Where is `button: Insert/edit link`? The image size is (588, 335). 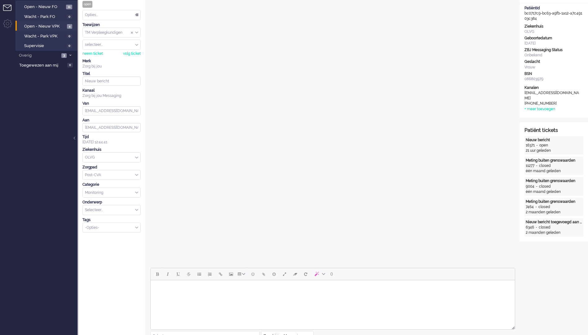 button: Insert/edit link is located at coordinates (220, 274).